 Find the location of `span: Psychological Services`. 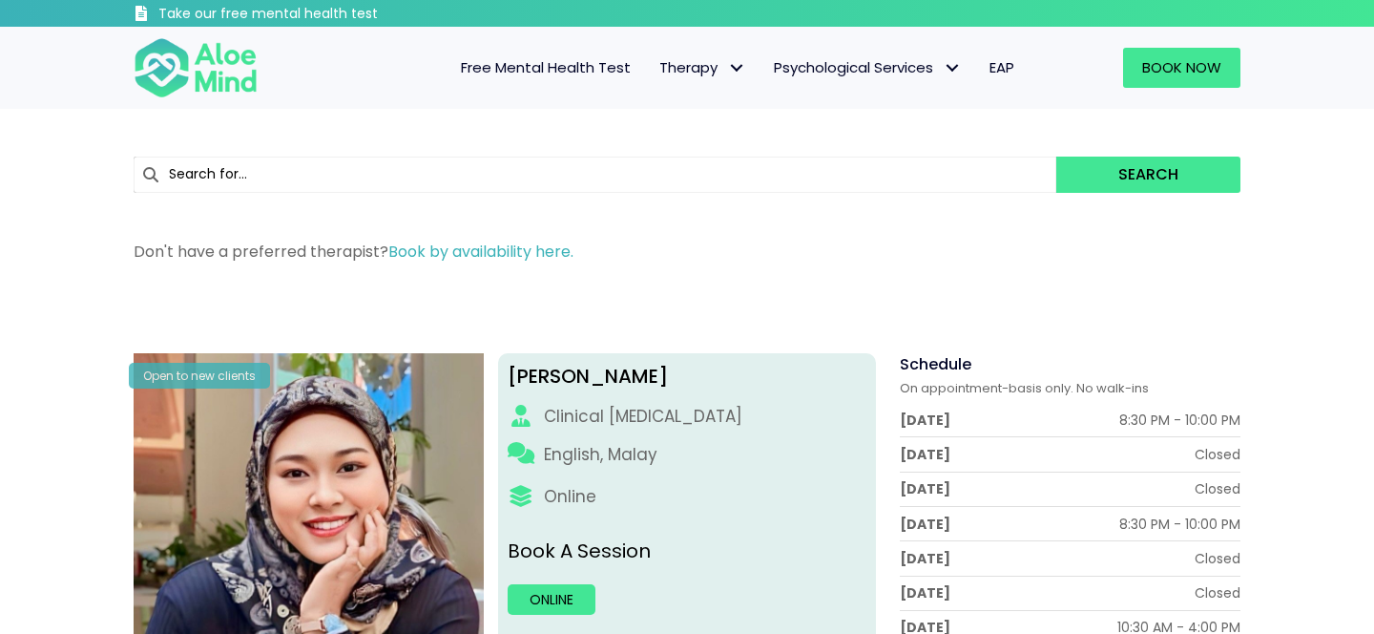

span: Psychological Services is located at coordinates (868, 67).